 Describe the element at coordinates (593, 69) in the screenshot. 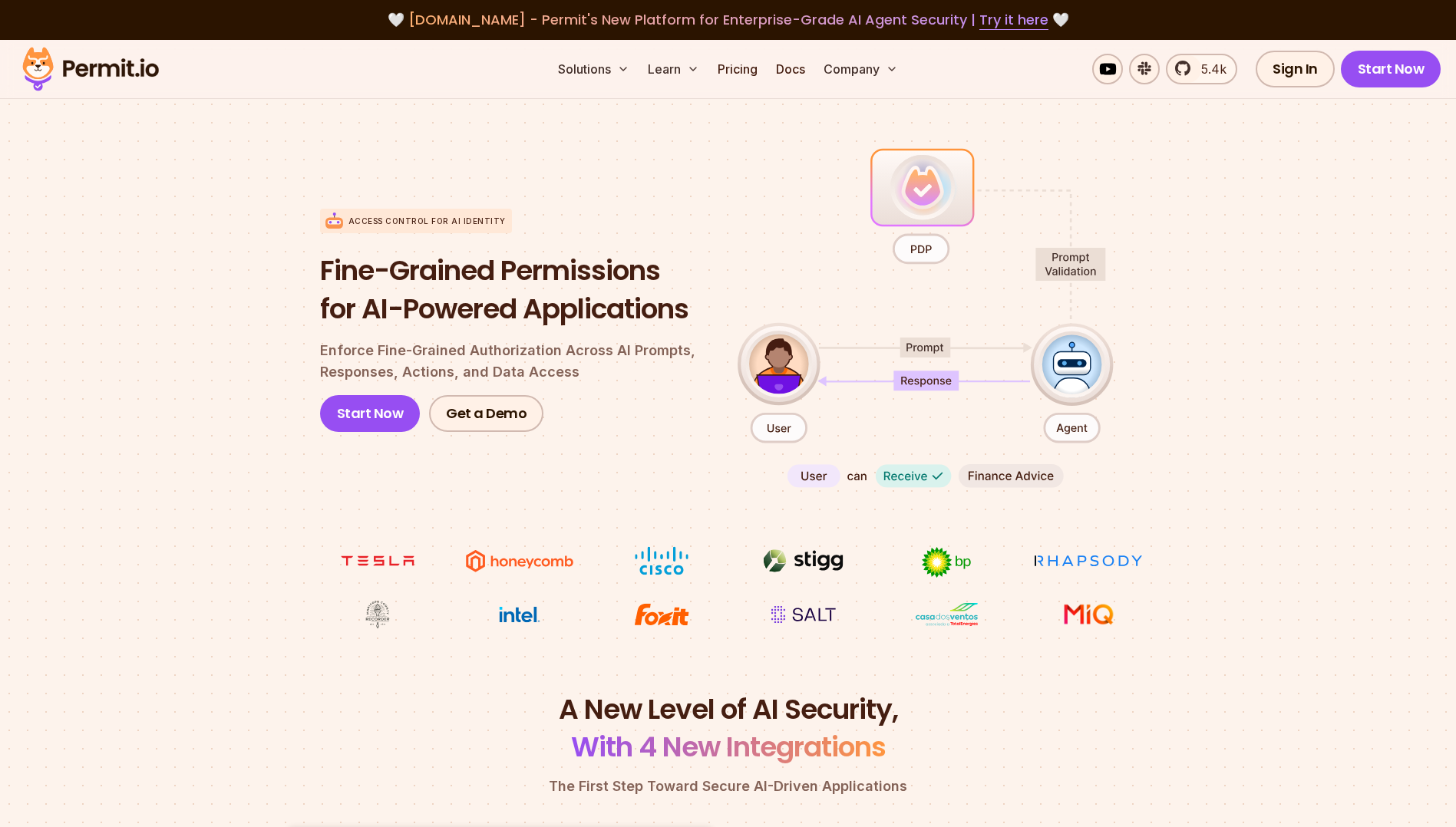

I see `button: Solutions` at that location.